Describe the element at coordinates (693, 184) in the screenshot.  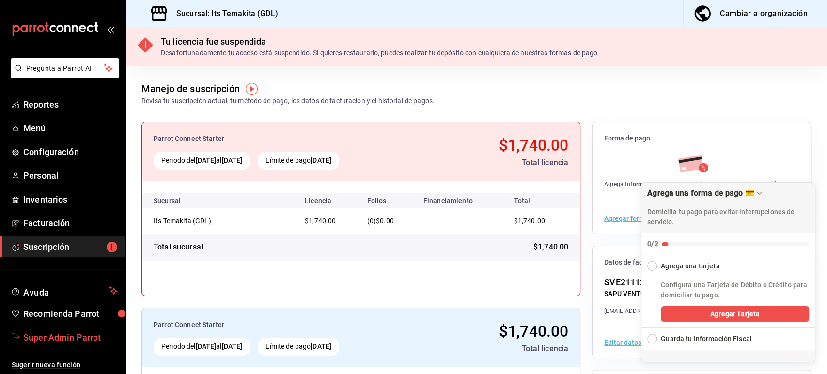
I see `div: Agrega tu para domiciliar el cobro de tu suscripción.` at that location.